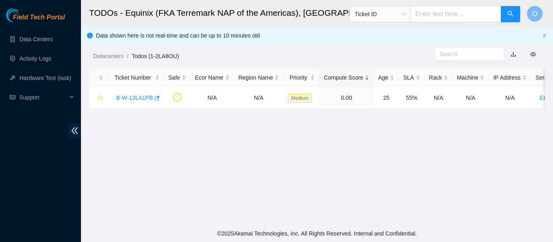  I want to click on td: 55%, so click(411, 98).